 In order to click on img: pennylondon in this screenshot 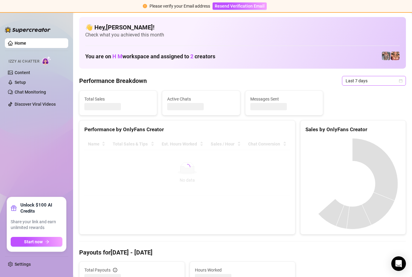, I will do `click(395, 56)`.